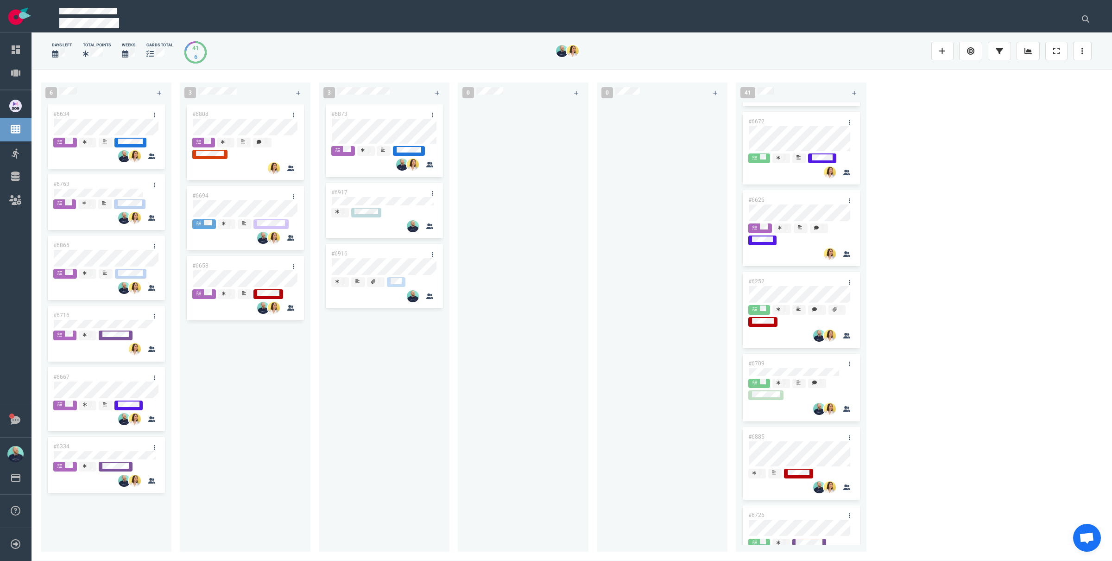 The width and height of the screenshot is (1112, 561). I want to click on div: days left, so click(62, 45).